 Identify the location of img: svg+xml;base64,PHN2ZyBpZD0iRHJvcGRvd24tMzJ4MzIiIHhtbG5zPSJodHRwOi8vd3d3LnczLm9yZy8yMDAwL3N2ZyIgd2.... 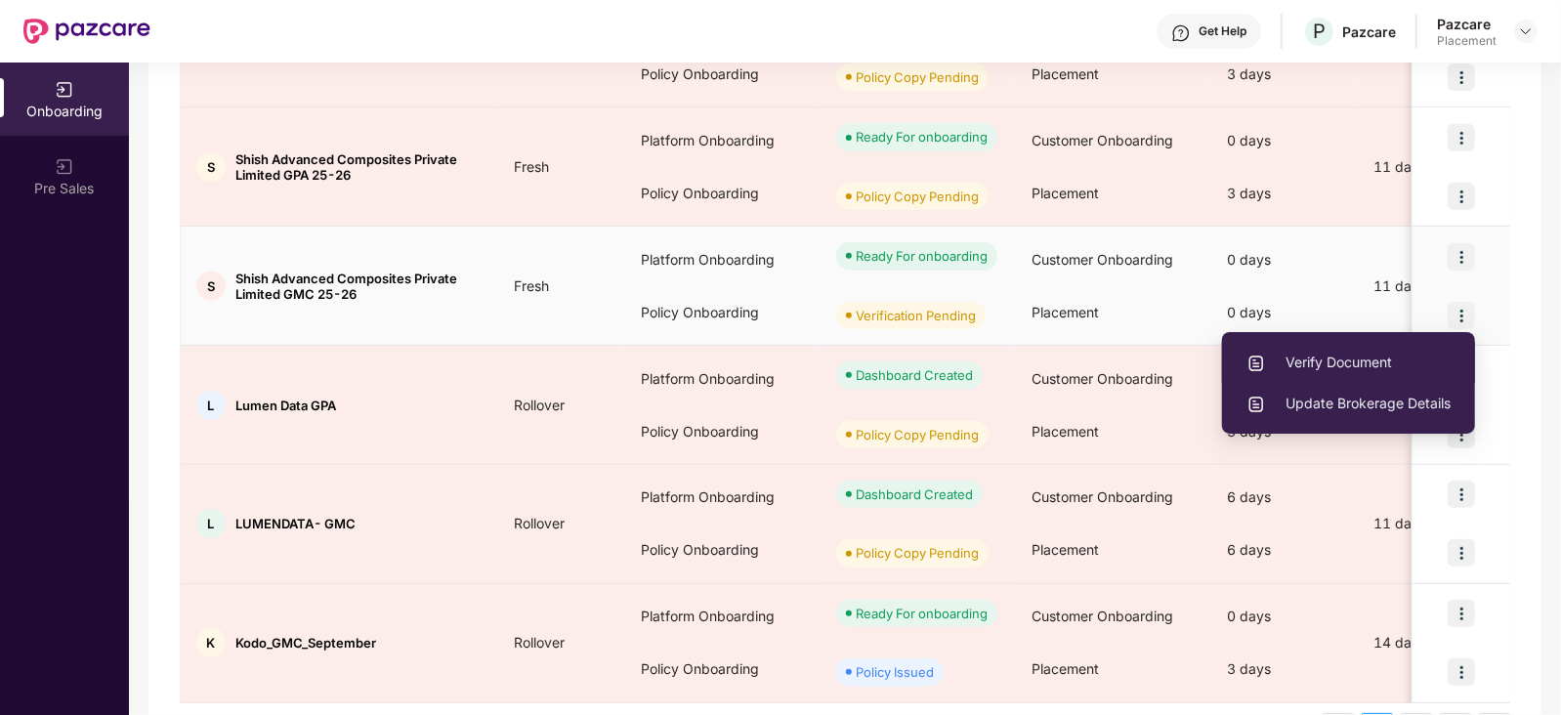
(1526, 31).